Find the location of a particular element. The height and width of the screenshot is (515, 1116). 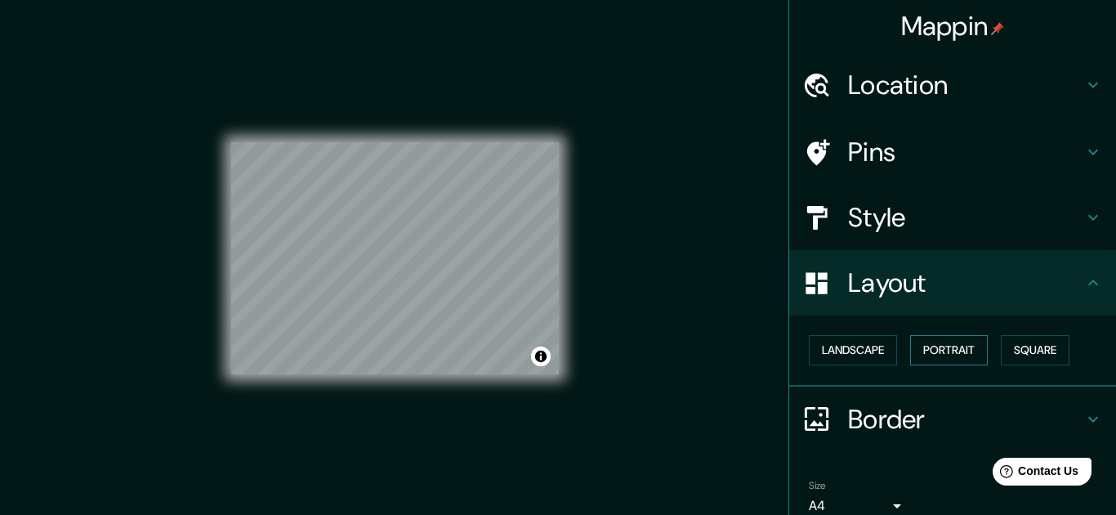

label: Size is located at coordinates (817, 485).